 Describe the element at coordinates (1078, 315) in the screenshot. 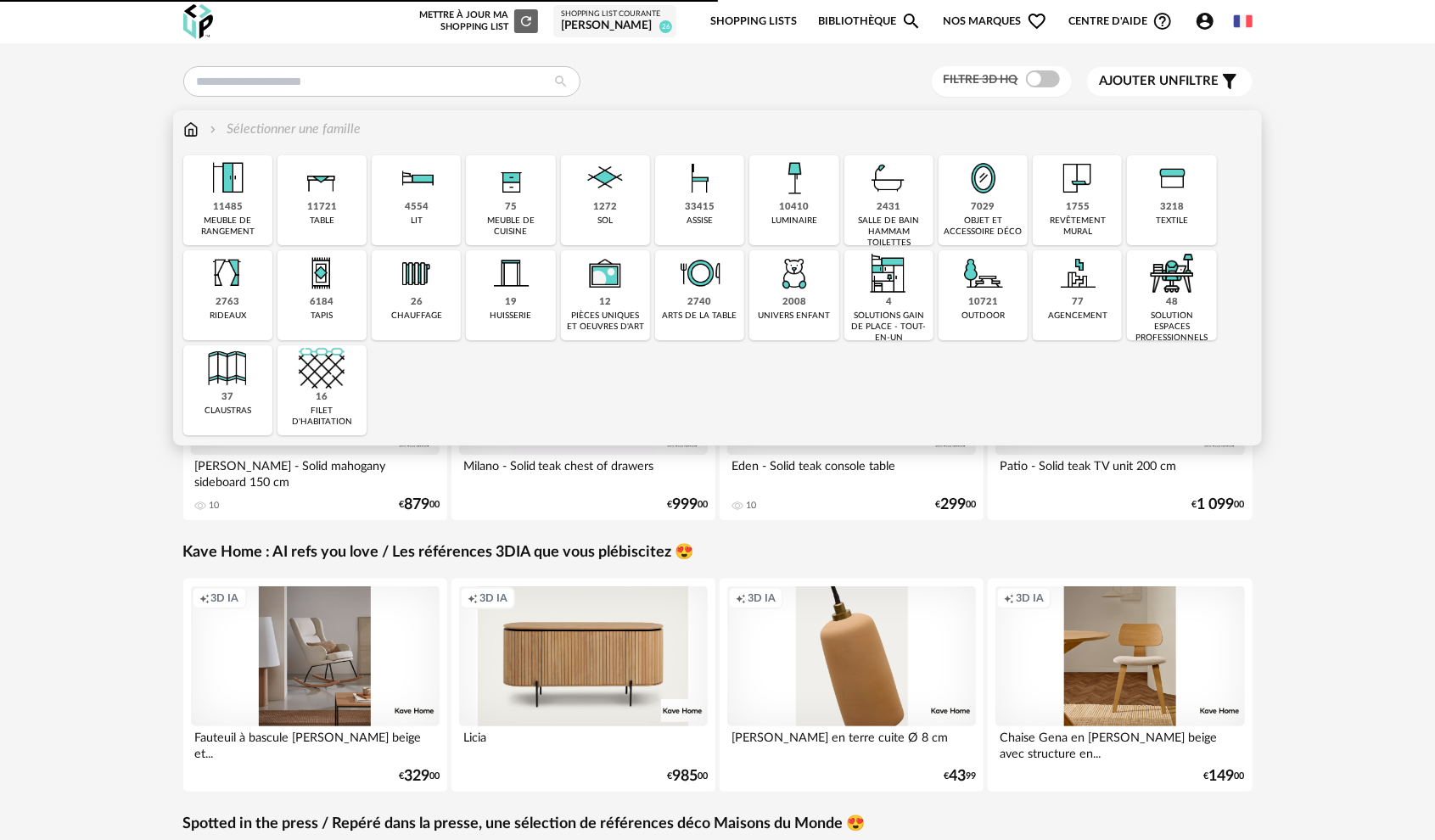

I see `div: agencement` at that location.